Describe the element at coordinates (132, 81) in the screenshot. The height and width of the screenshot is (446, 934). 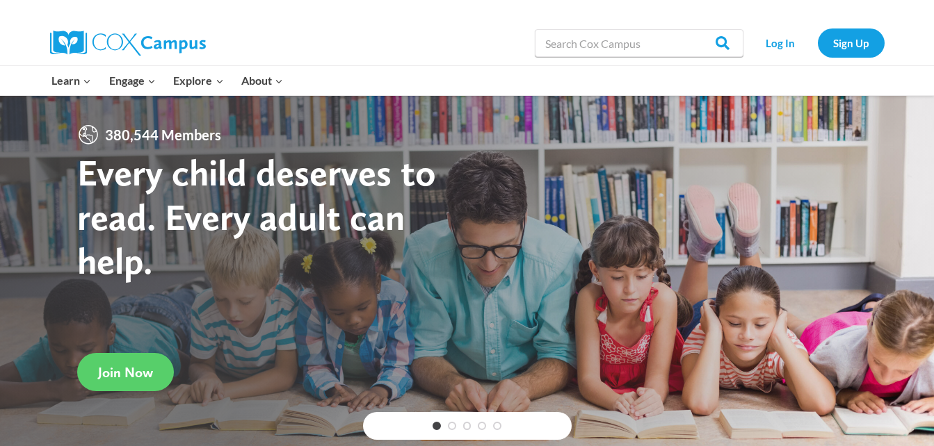
I see `span: Engage` at that location.